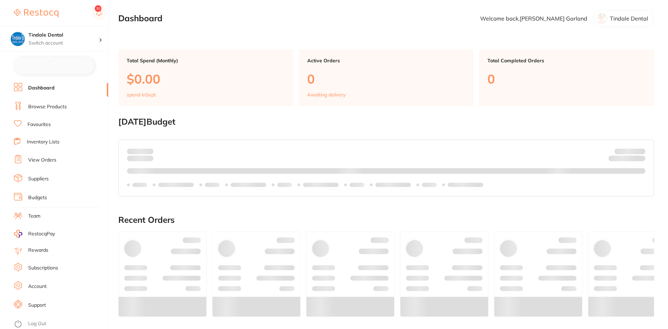  What do you see at coordinates (37, 305) in the screenshot?
I see `a: Support` at bounding box center [37, 305].